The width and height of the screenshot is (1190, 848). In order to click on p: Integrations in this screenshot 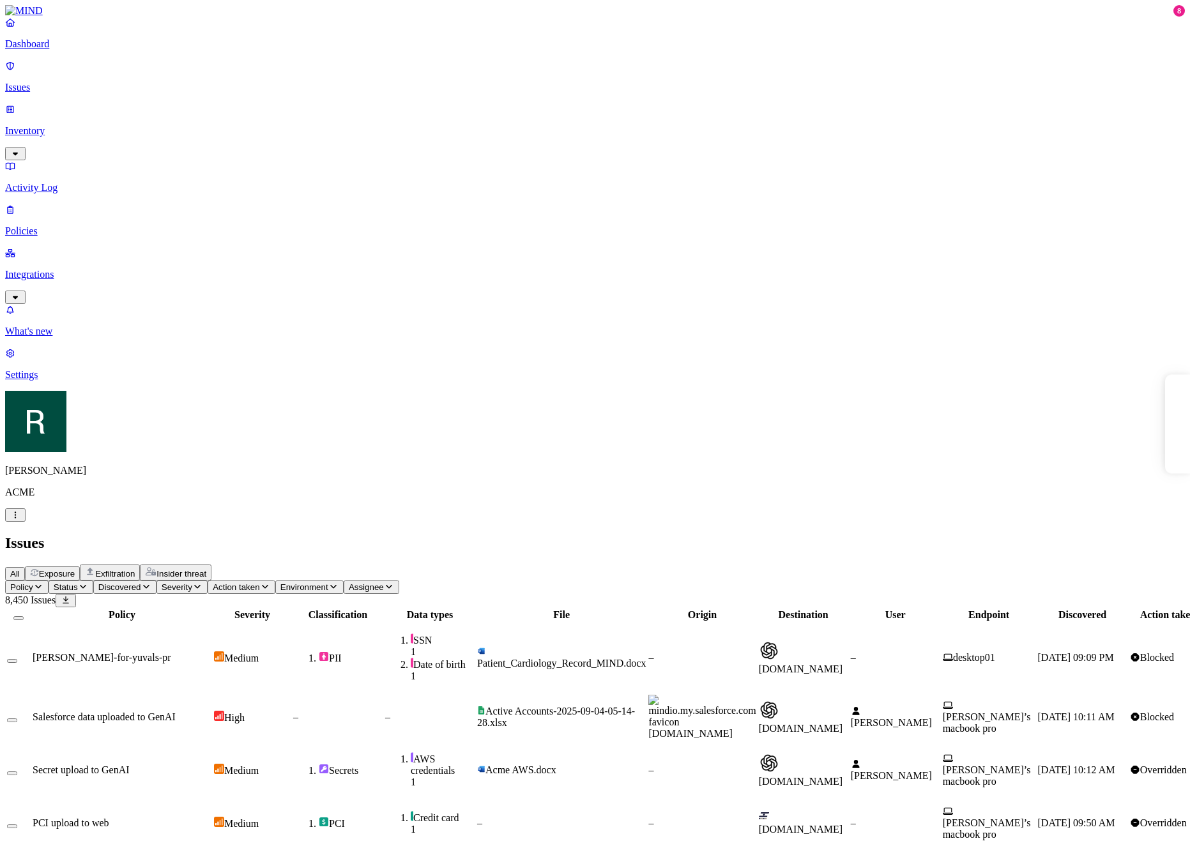, I will do `click(595, 275)`.